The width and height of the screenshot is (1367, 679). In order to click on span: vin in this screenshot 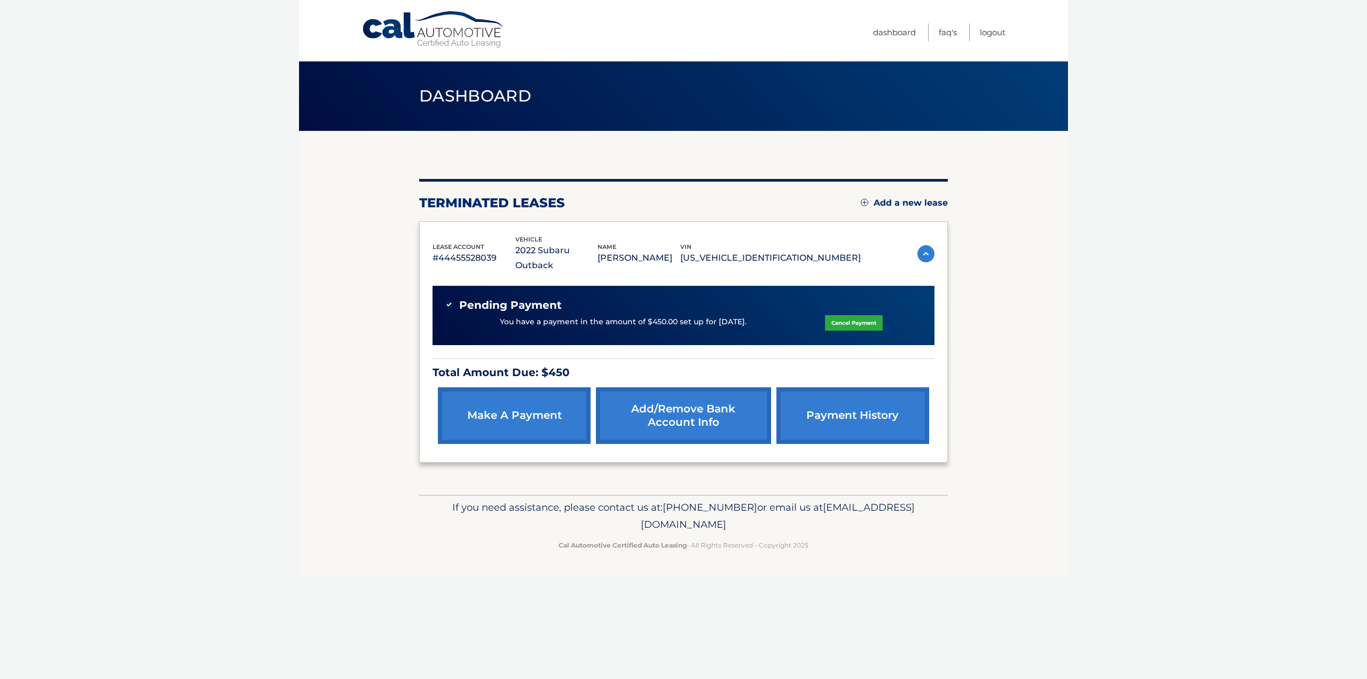, I will do `click(686, 247)`.